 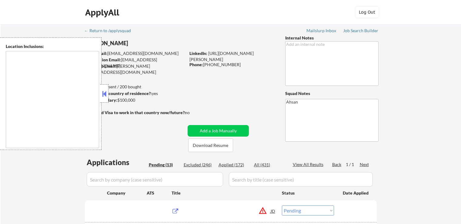 I want to click on div: Status, so click(x=308, y=193).